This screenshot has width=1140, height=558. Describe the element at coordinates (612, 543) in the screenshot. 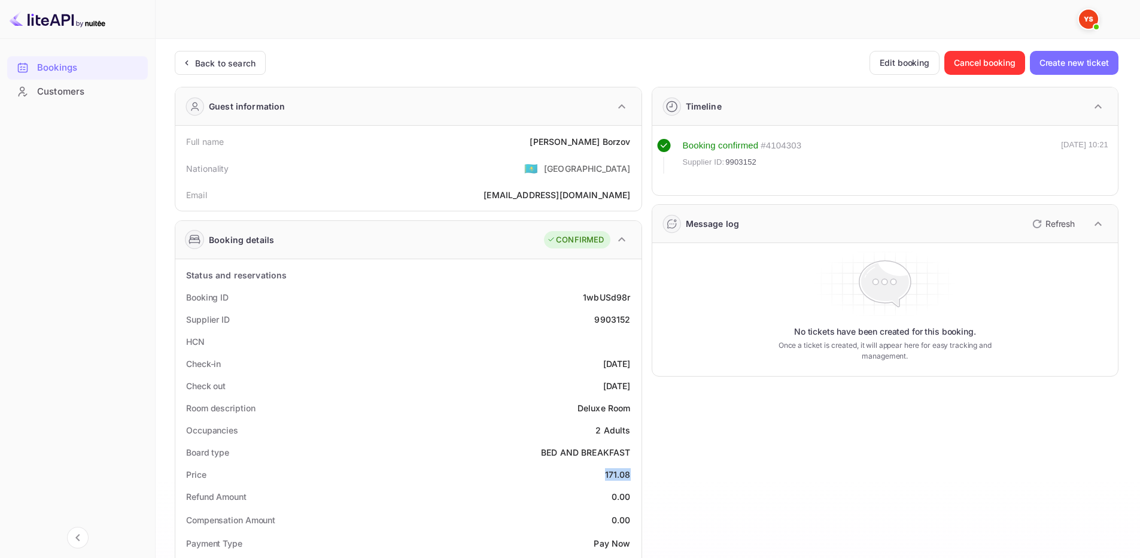

I see `div: Pay Now` at that location.